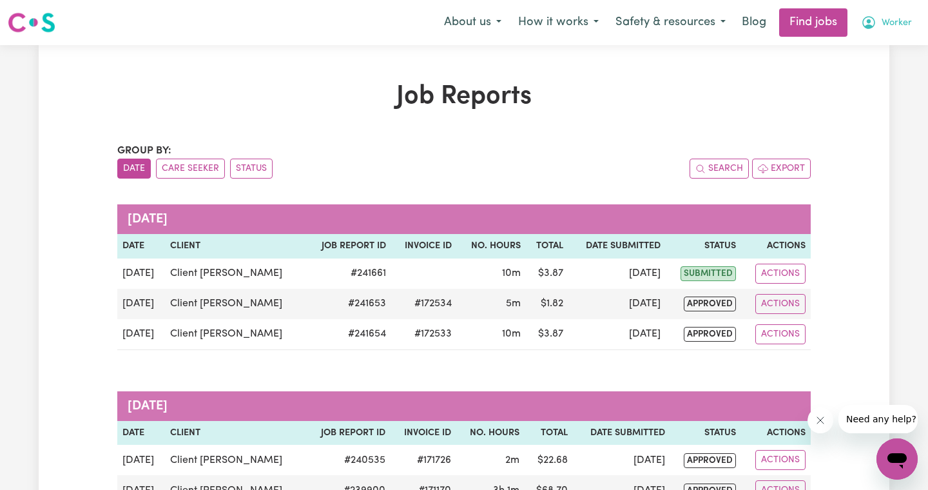 The height and width of the screenshot is (490, 928). I want to click on td: $ 1.82, so click(547, 304).